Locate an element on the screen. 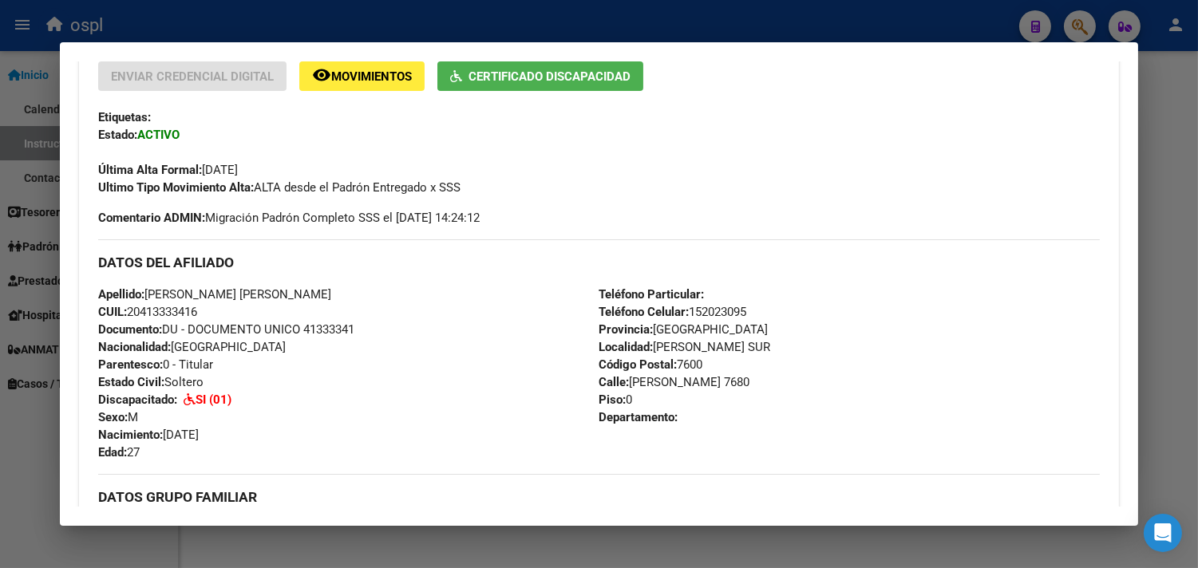  h3: DATOS GRUPO FAMILIAR is located at coordinates (599, 497).